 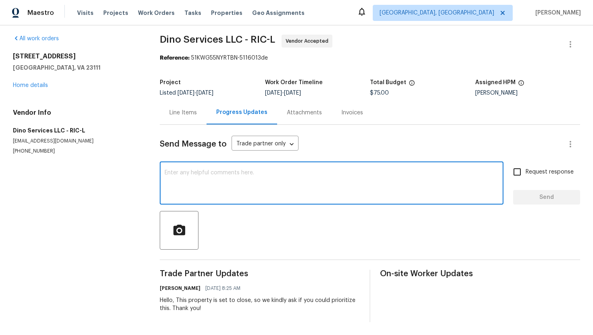 What do you see at coordinates (193, 144) in the screenshot?
I see `span: Send Message to` at bounding box center [193, 144].